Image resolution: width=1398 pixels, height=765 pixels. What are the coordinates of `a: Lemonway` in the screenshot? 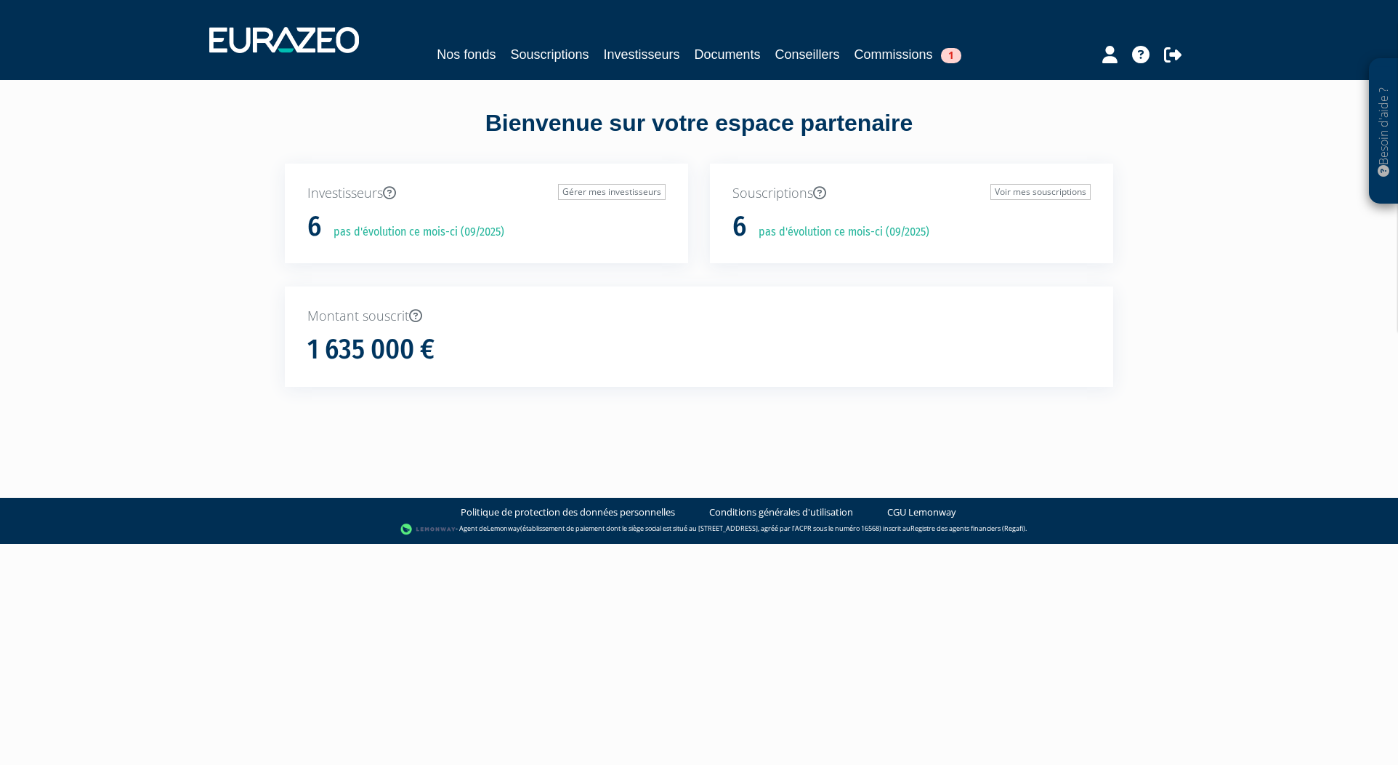 It's located at (504, 528).